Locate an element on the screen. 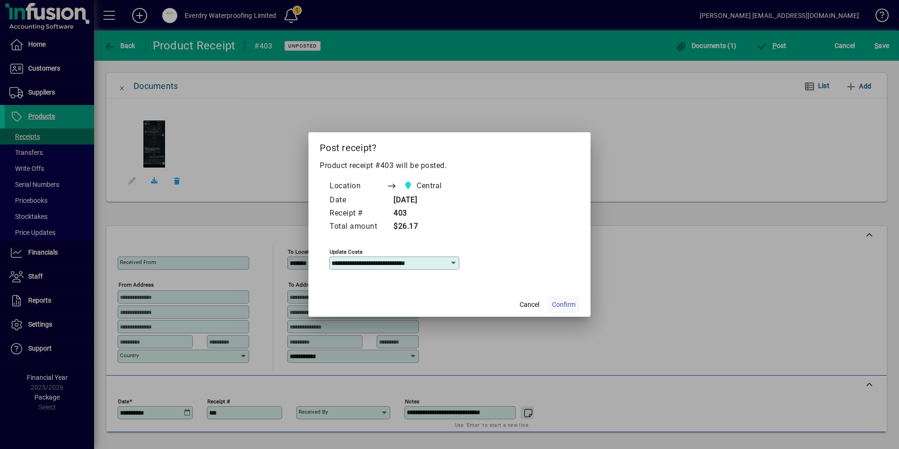 The height and width of the screenshot is (449, 899). button: Confirm is located at coordinates (564, 304).